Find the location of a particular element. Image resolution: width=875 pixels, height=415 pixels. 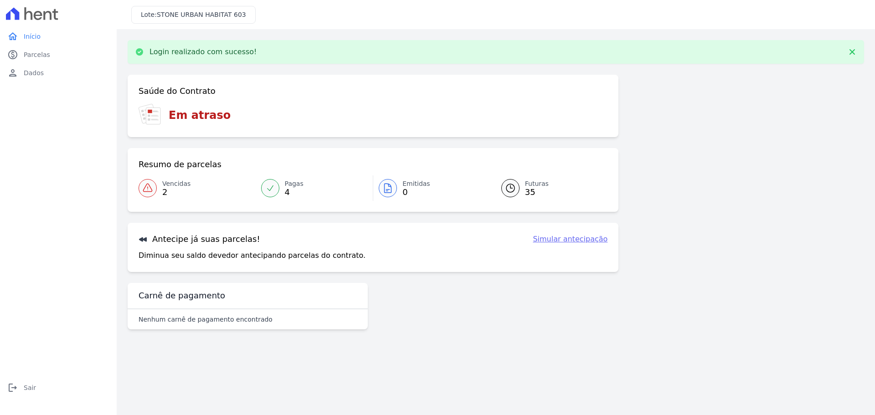

i: home is located at coordinates (13, 36).